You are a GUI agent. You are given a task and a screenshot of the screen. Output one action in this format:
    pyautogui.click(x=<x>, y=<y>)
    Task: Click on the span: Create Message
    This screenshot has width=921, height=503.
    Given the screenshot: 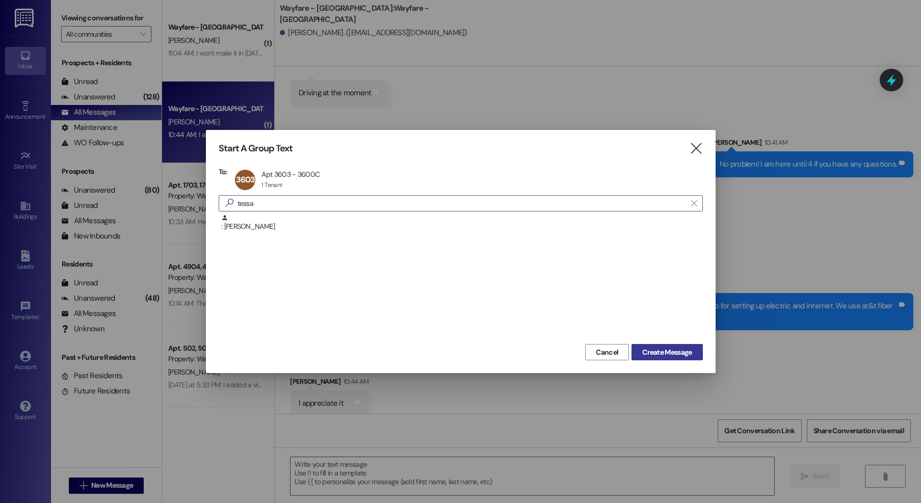 What is the action you would take?
    pyautogui.click(x=667, y=352)
    